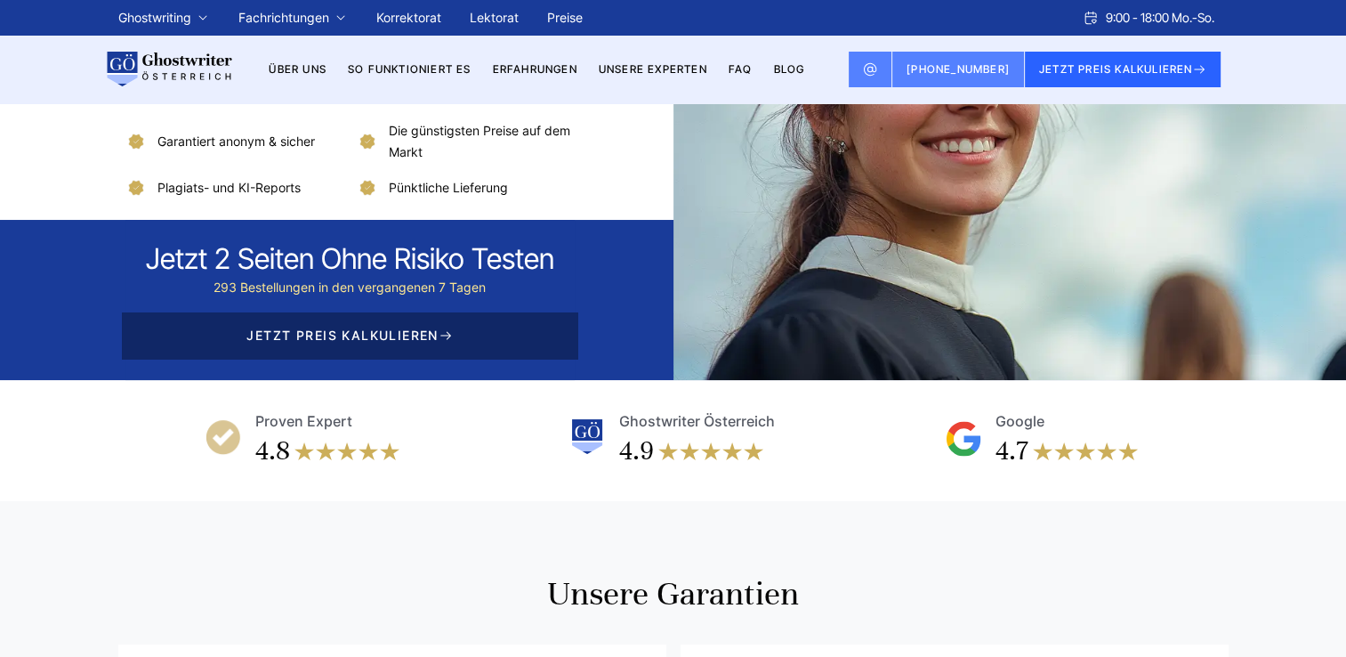  Describe the element at coordinates (465, 188) in the screenshot. I see `li: Pünktliche Lieferung` at that location.